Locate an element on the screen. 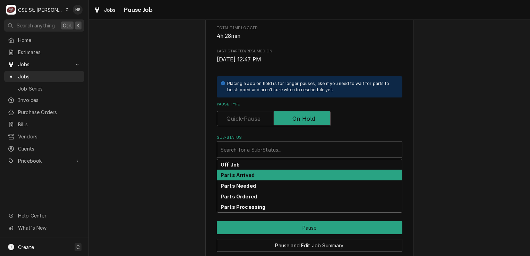 Image resolution: width=530 pixels, height=256 pixels. a: Go to Pricebook is located at coordinates (44, 160).